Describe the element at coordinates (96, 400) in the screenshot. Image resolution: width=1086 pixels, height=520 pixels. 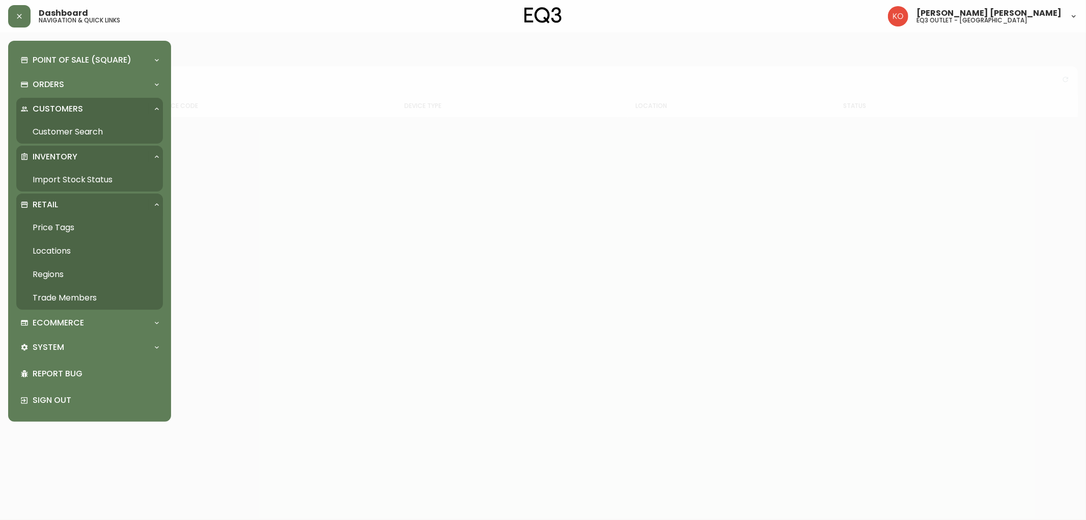
I see `p: Sign Out` at that location.